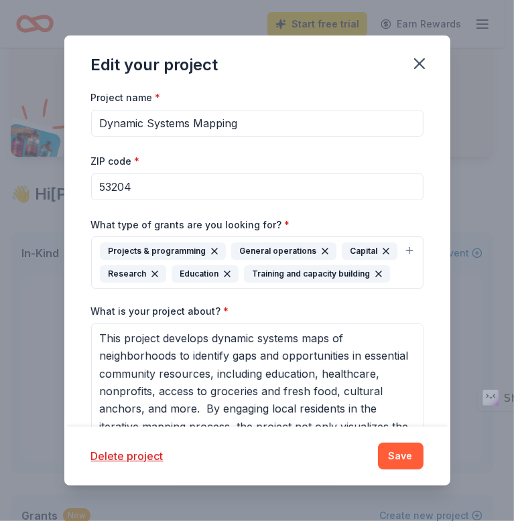 This screenshot has width=514, height=521. I want to click on label: Project name, so click(126, 98).